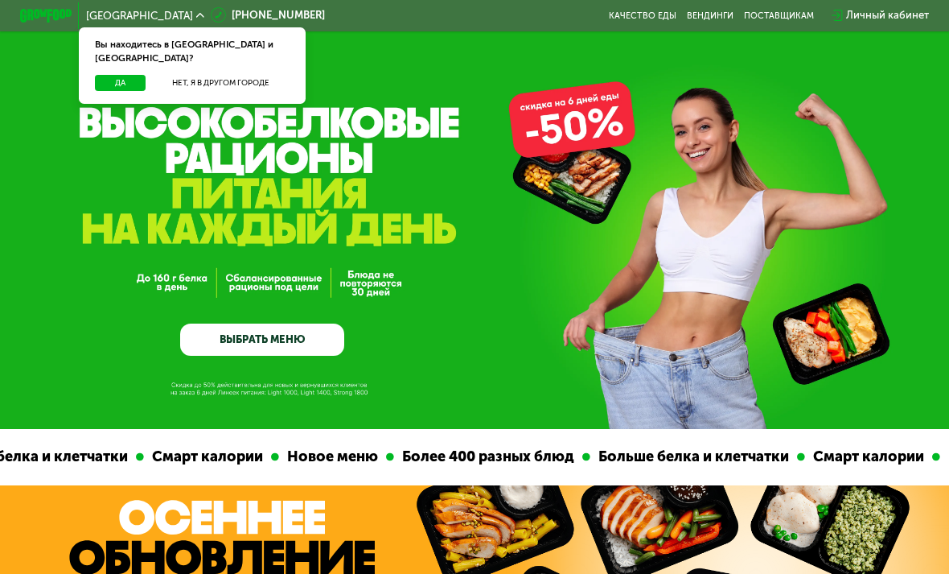  What do you see at coordinates (120, 83) in the screenshot?
I see `button: Да` at bounding box center [120, 83].